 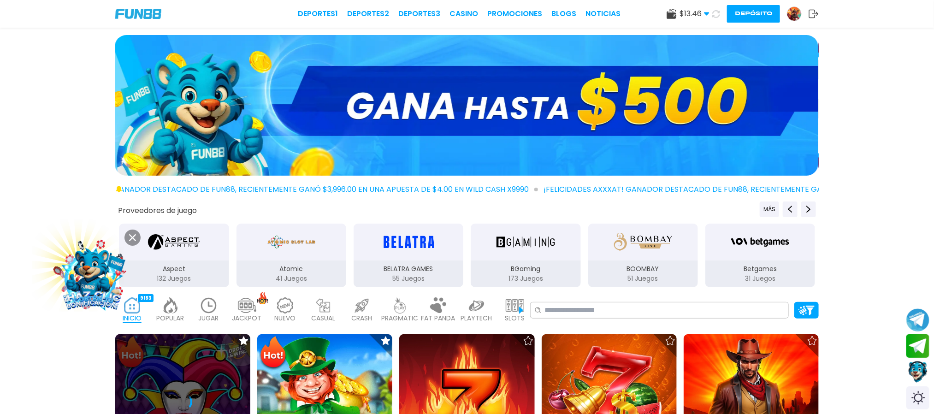 What do you see at coordinates (291, 242) in the screenshot?
I see `img: Atomic` at bounding box center [291, 242].